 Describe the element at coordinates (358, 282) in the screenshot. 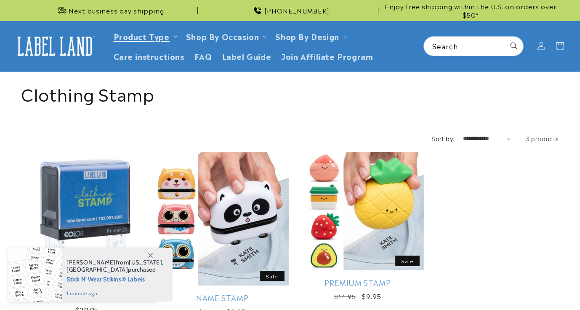

I see `a: Premium Stamp` at that location.